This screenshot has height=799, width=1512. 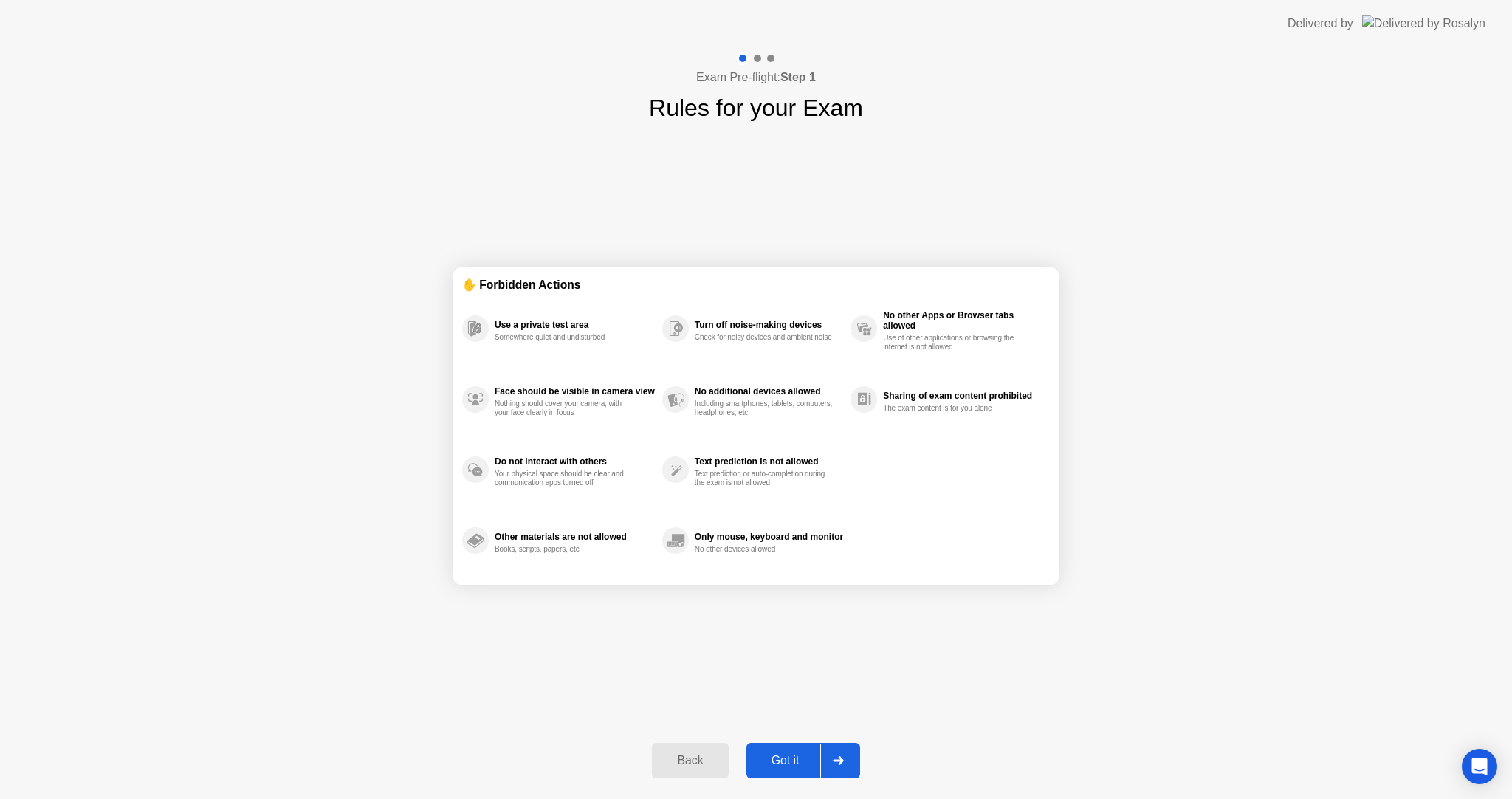 I want to click on div: The exam content is for you alone, so click(x=952, y=408).